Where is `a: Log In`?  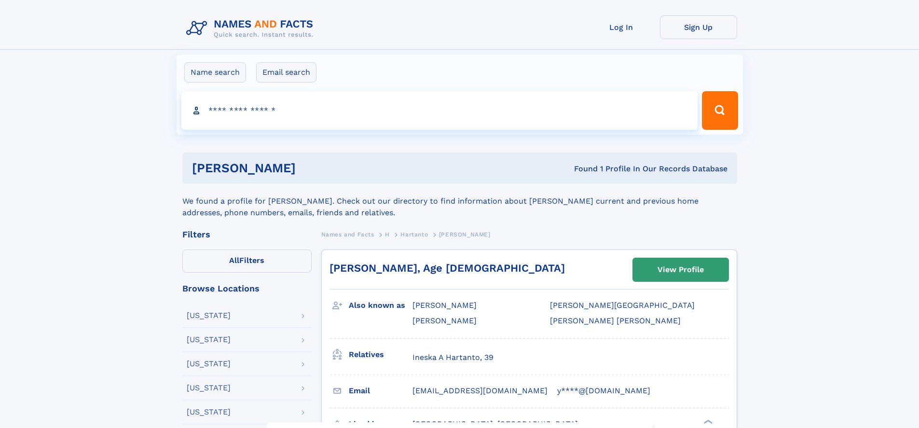
a: Log In is located at coordinates (622, 27).